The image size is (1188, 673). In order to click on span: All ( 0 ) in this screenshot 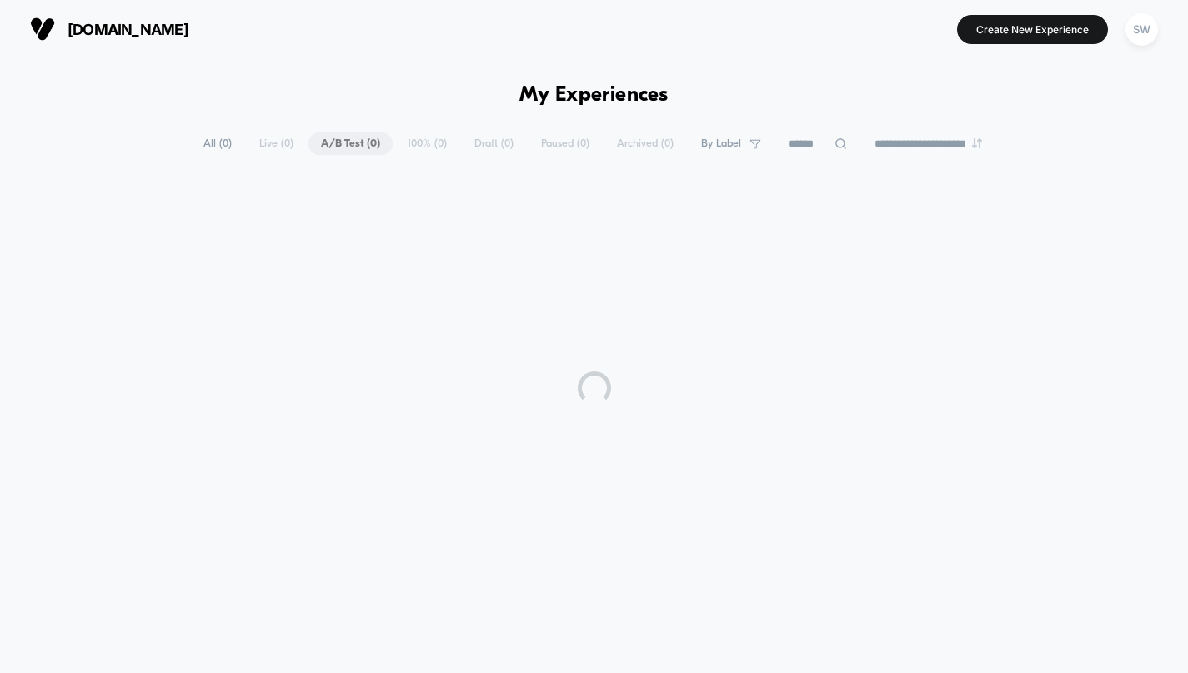, I will do `click(218, 143)`.